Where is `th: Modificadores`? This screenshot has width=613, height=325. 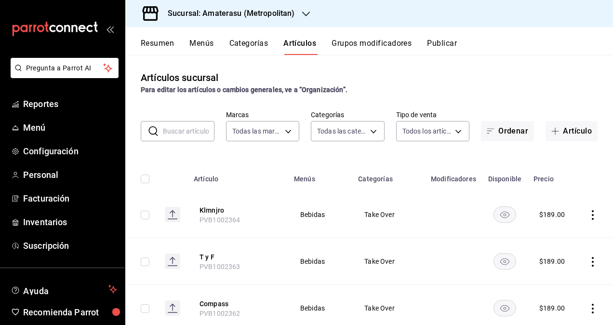
th: Modificadores is located at coordinates (453, 176).